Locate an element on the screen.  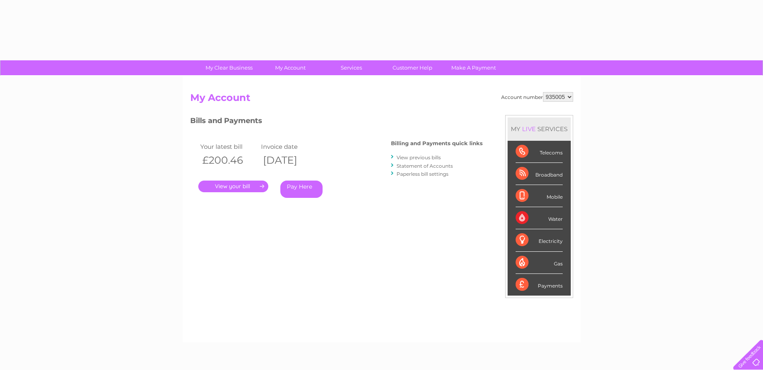
a: Paperless bill settings is located at coordinates (422, 174).